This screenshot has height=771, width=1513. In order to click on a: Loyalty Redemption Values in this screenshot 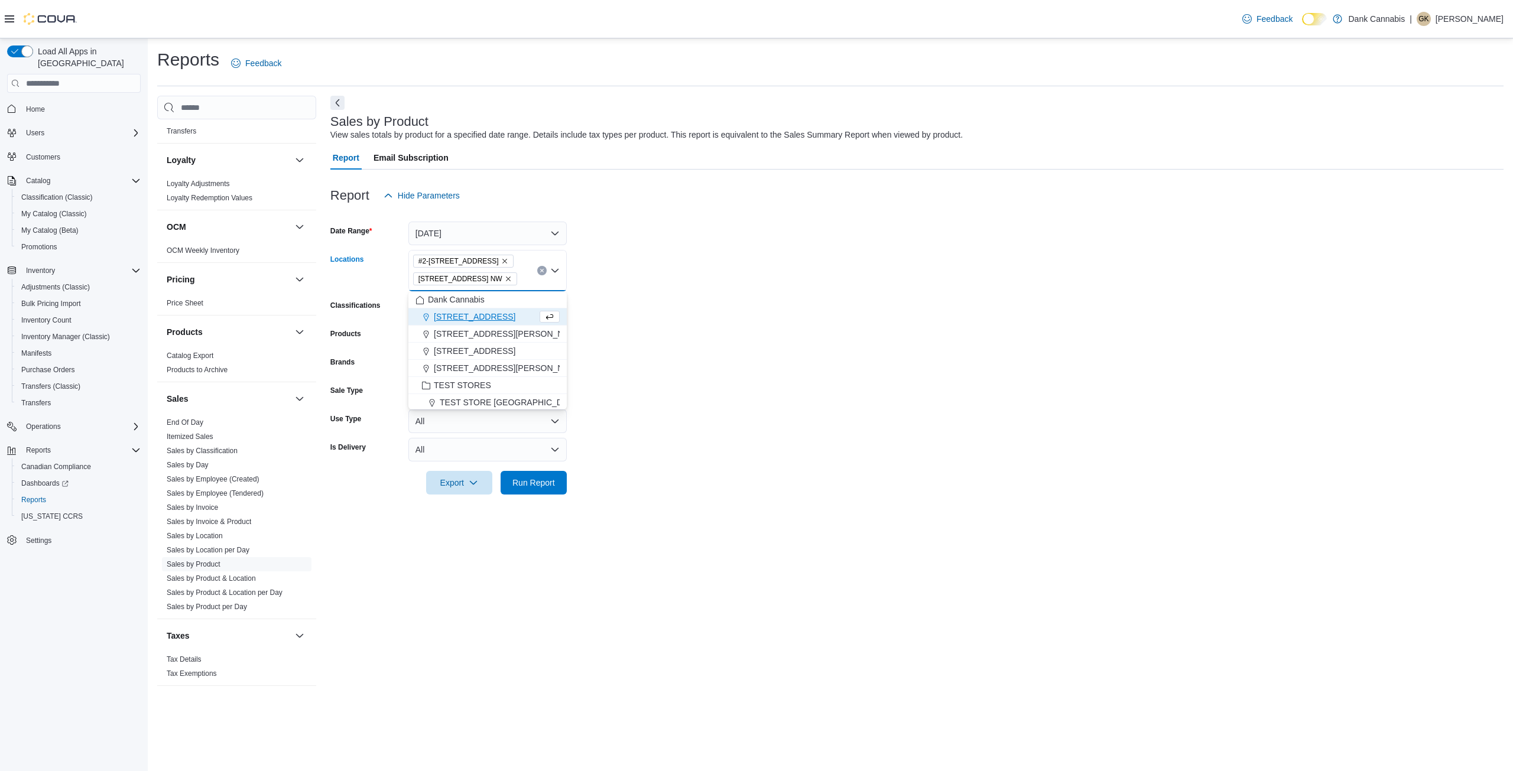, I will do `click(209, 198)`.